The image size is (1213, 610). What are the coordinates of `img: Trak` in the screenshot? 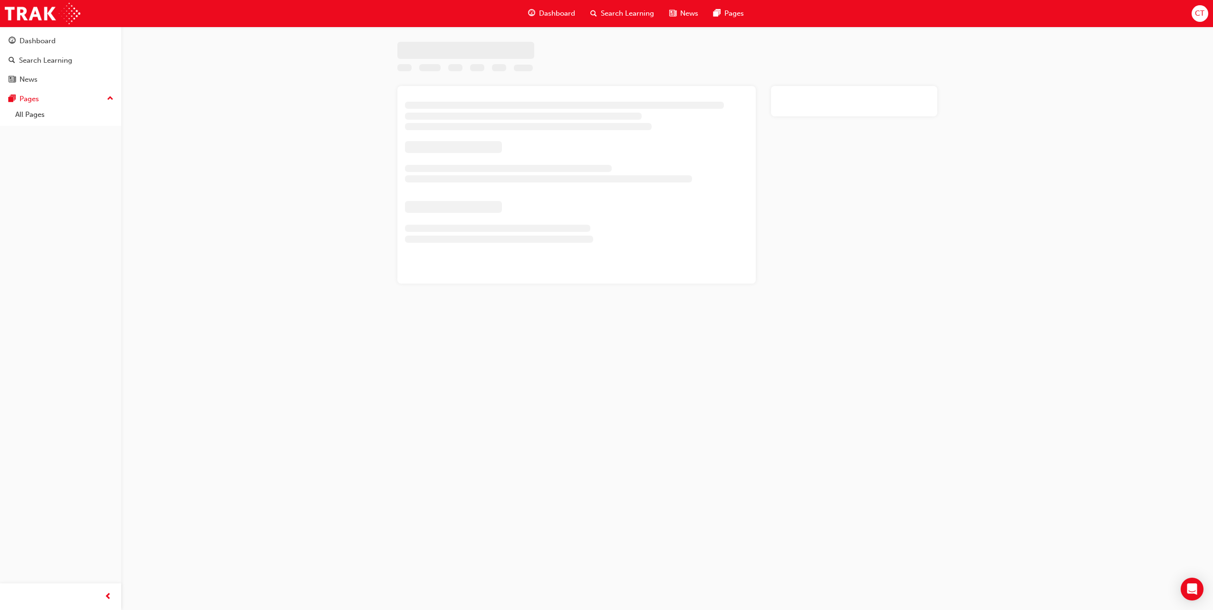 It's located at (42, 13).